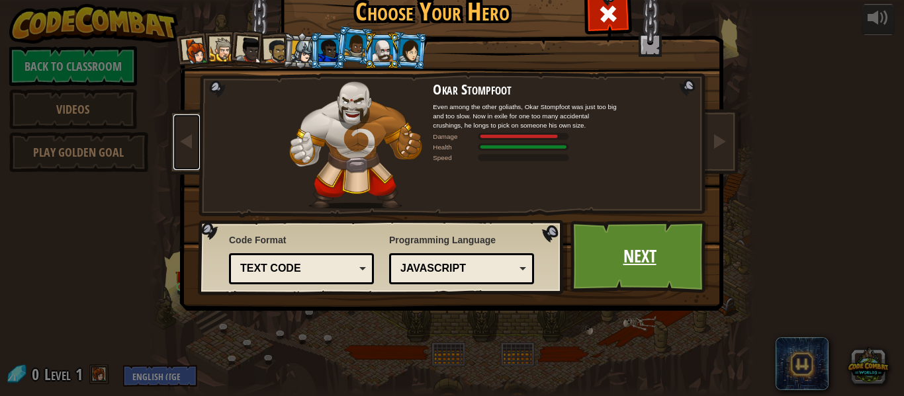  Describe the element at coordinates (328, 50) in the screenshot. I see `li: Gordon the Stalwart` at that location.